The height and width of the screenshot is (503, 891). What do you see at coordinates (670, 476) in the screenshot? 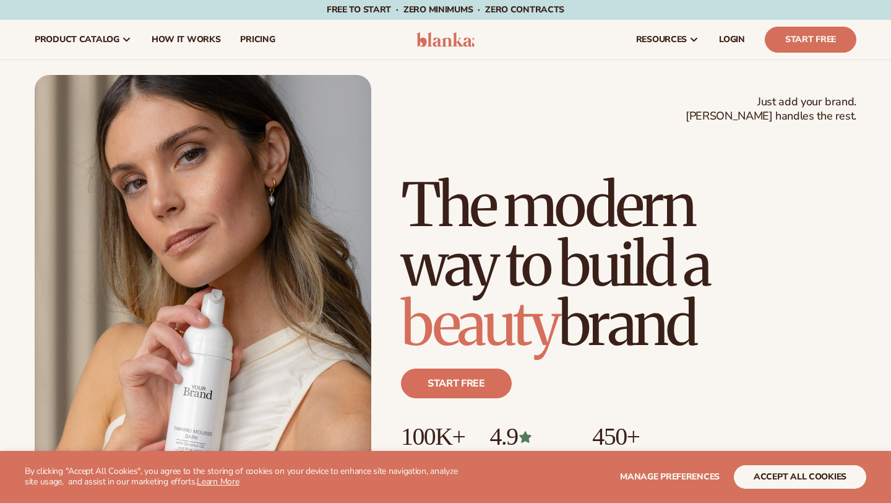
I see `span: Manage preferences` at bounding box center [670, 476].